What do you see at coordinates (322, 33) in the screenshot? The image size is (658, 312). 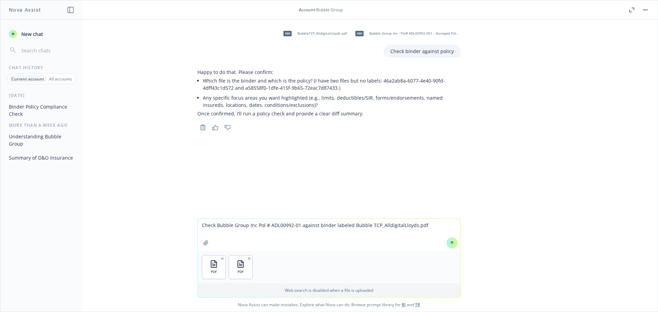 I see `span: BubbleTCF_AlldigitalLloyds.pdf` at bounding box center [322, 33].